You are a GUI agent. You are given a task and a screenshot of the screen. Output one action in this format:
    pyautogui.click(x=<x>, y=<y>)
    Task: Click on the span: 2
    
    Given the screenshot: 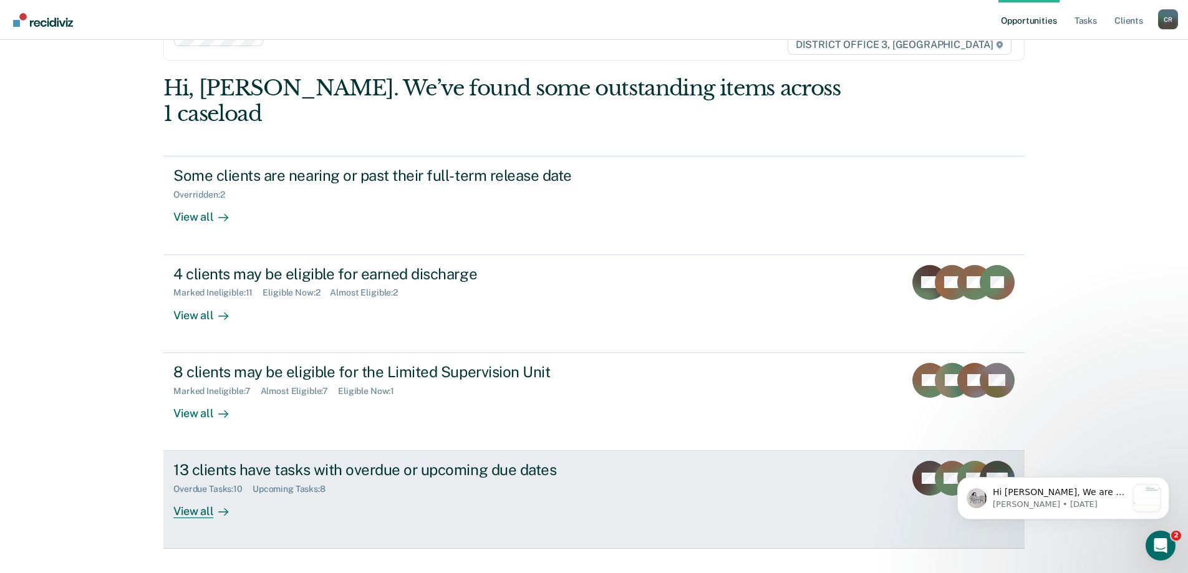 What is the action you would take?
    pyautogui.click(x=1176, y=536)
    